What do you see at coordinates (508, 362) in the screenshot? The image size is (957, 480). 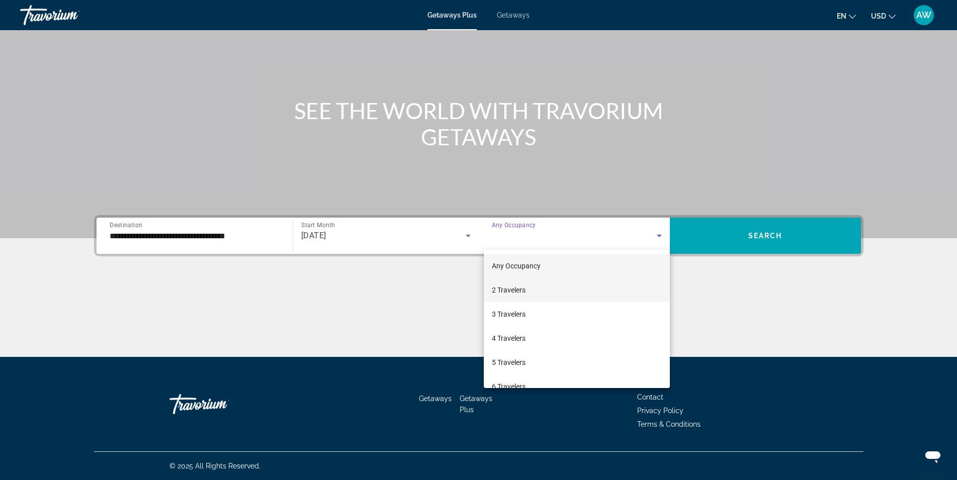 I see `span: 5 Travelers` at bounding box center [508, 362].